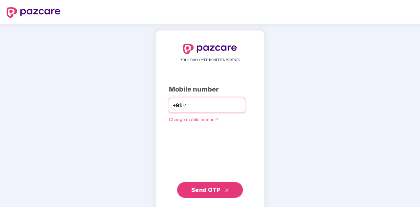 The width and height of the screenshot is (420, 207). What do you see at coordinates (177, 105) in the screenshot?
I see `span: +91` at bounding box center [177, 105].